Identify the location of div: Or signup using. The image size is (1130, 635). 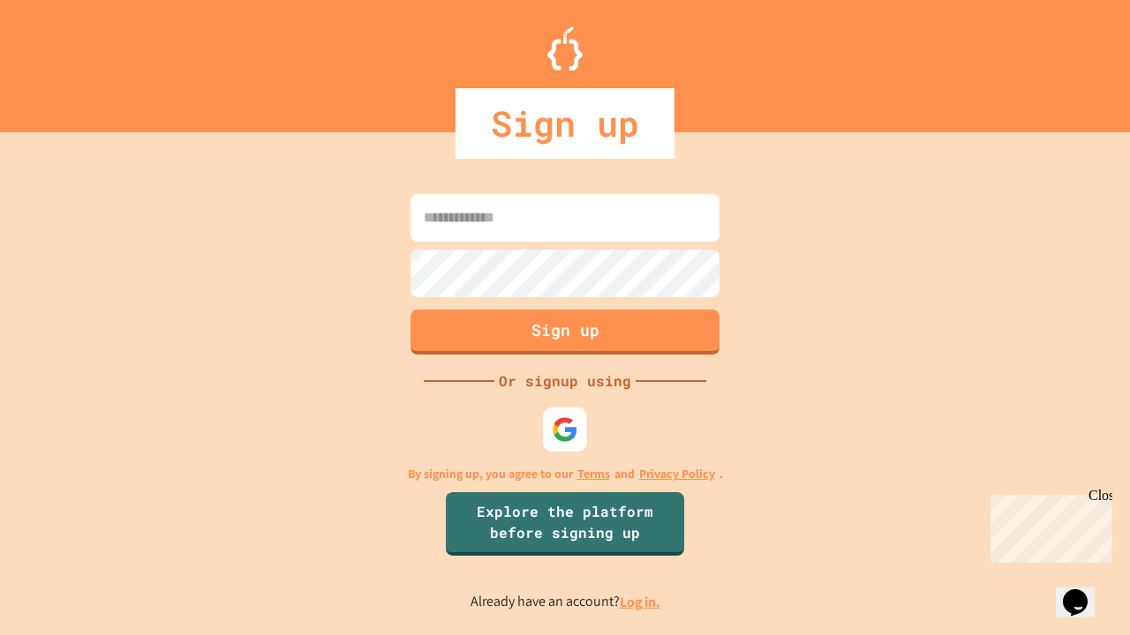
(565, 381).